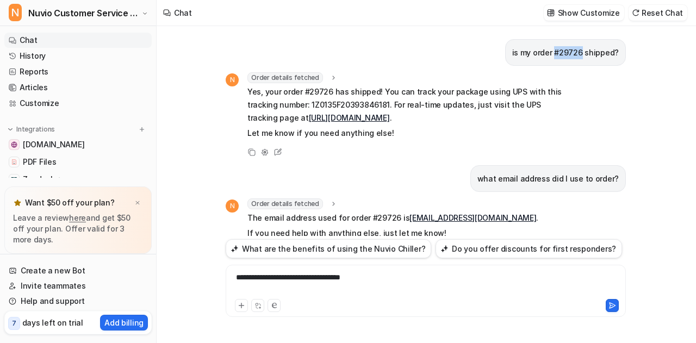 This screenshot has width=696, height=343. Describe the element at coordinates (53, 323) in the screenshot. I see `p: days left on trial` at that location.